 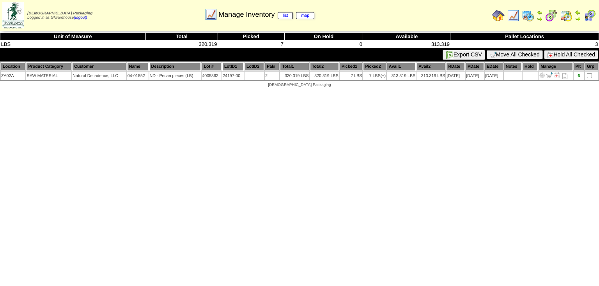 What do you see at coordinates (251, 37) in the screenshot?
I see `th: Picked` at bounding box center [251, 37].